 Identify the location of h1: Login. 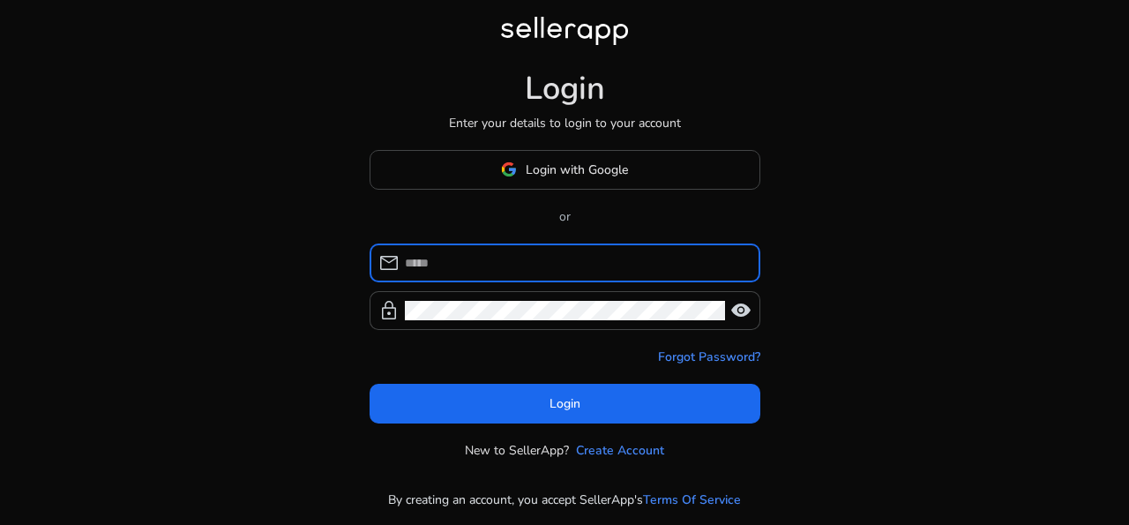
(564, 88).